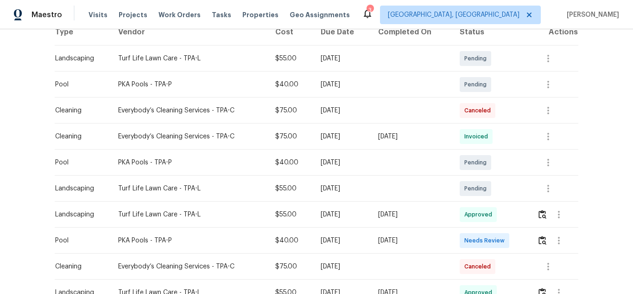 The height and width of the screenshot is (294, 633). What do you see at coordinates (554, 32) in the screenshot?
I see `th: Actions` at bounding box center [554, 32].